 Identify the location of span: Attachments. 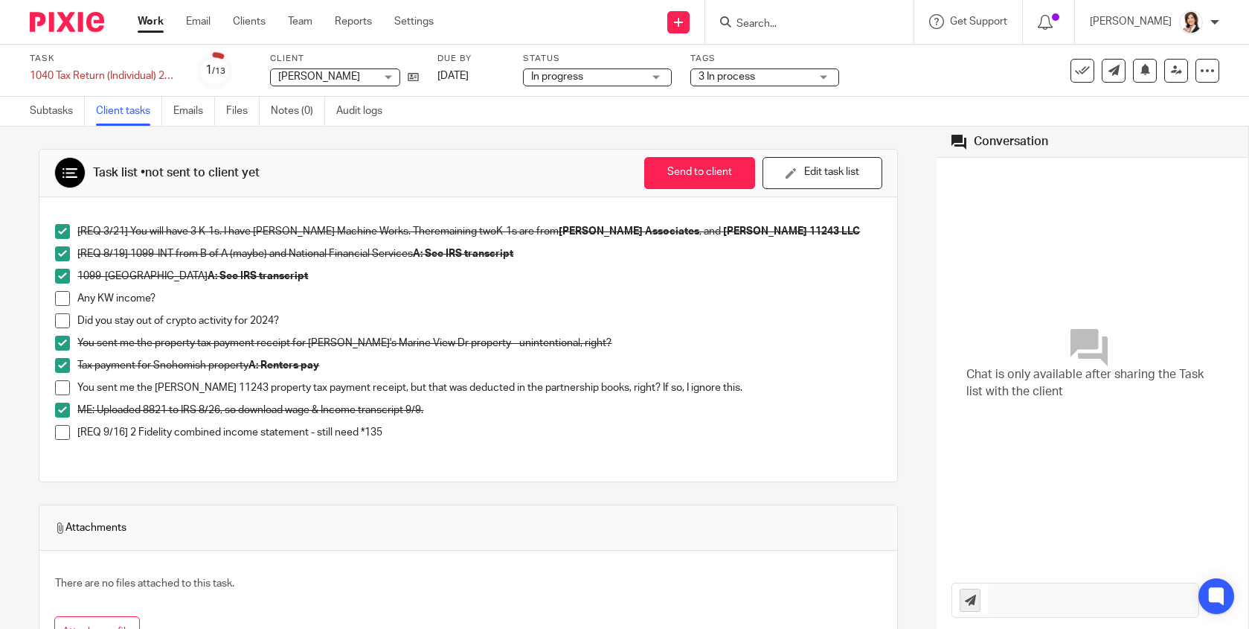
(90, 528).